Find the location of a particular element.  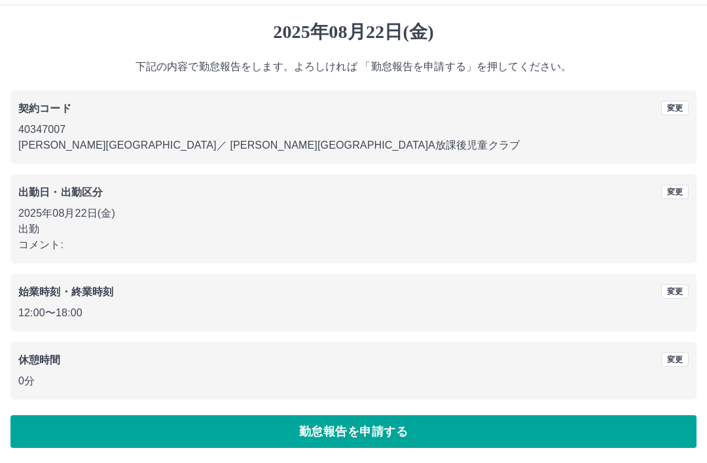

b: 出勤日・出勤区分 is located at coordinates (60, 192).